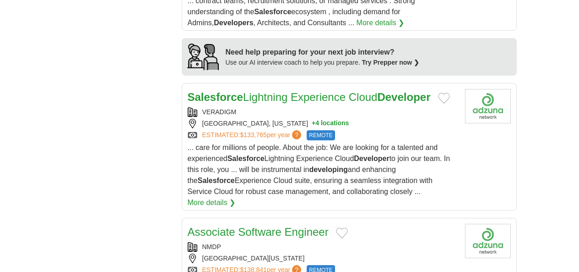 Image resolution: width=579 pixels, height=272 pixels. I want to click on div: Use our AI interview coach to help you prepare., so click(323, 62).